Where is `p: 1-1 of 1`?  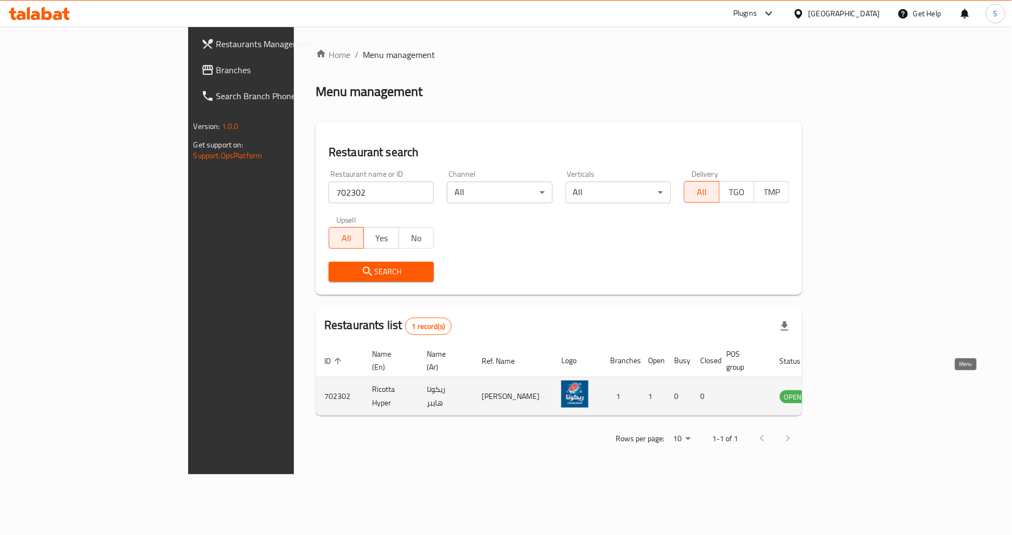 p: 1-1 of 1 is located at coordinates (725, 439).